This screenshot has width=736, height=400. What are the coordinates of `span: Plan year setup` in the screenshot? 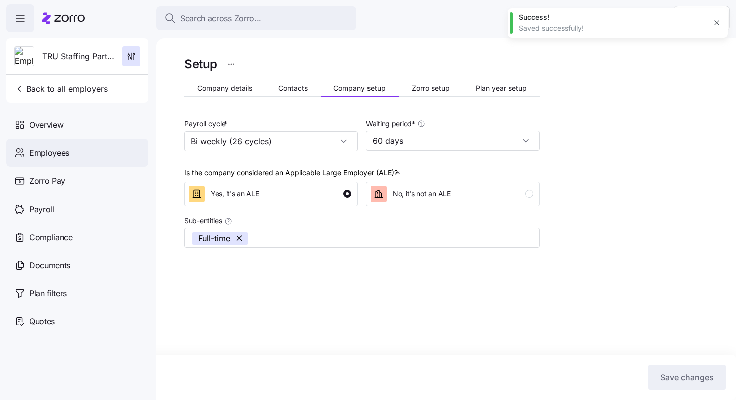 It's located at (501, 88).